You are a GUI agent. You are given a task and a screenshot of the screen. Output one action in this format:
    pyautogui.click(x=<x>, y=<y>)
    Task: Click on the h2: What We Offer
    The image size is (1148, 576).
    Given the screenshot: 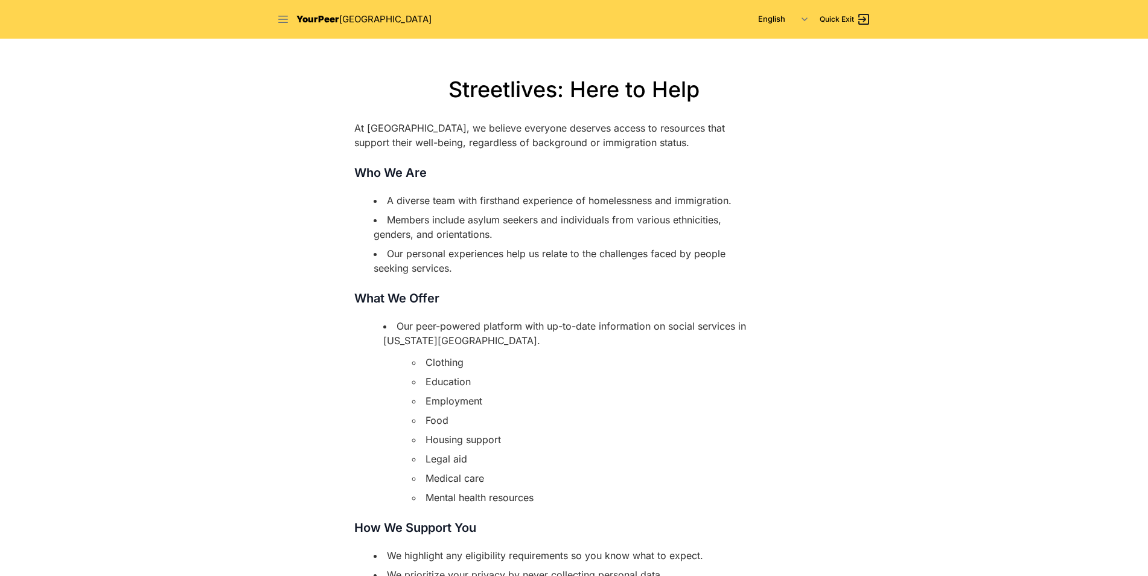 What is the action you would take?
    pyautogui.click(x=551, y=298)
    